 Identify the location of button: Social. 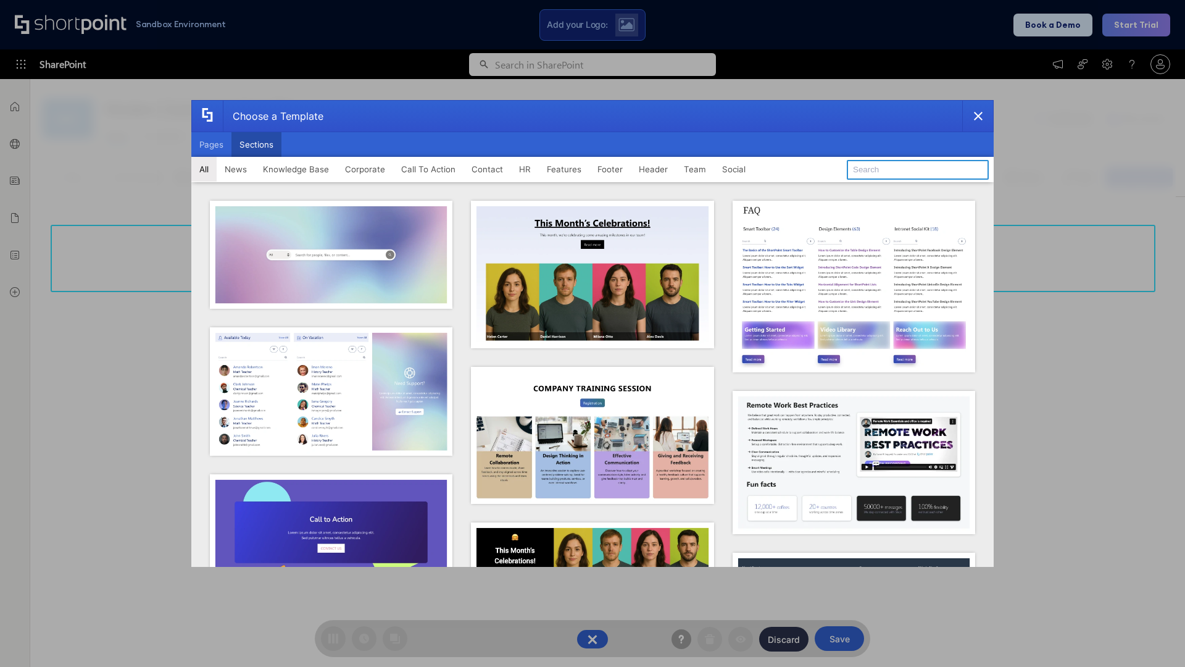
(734, 169).